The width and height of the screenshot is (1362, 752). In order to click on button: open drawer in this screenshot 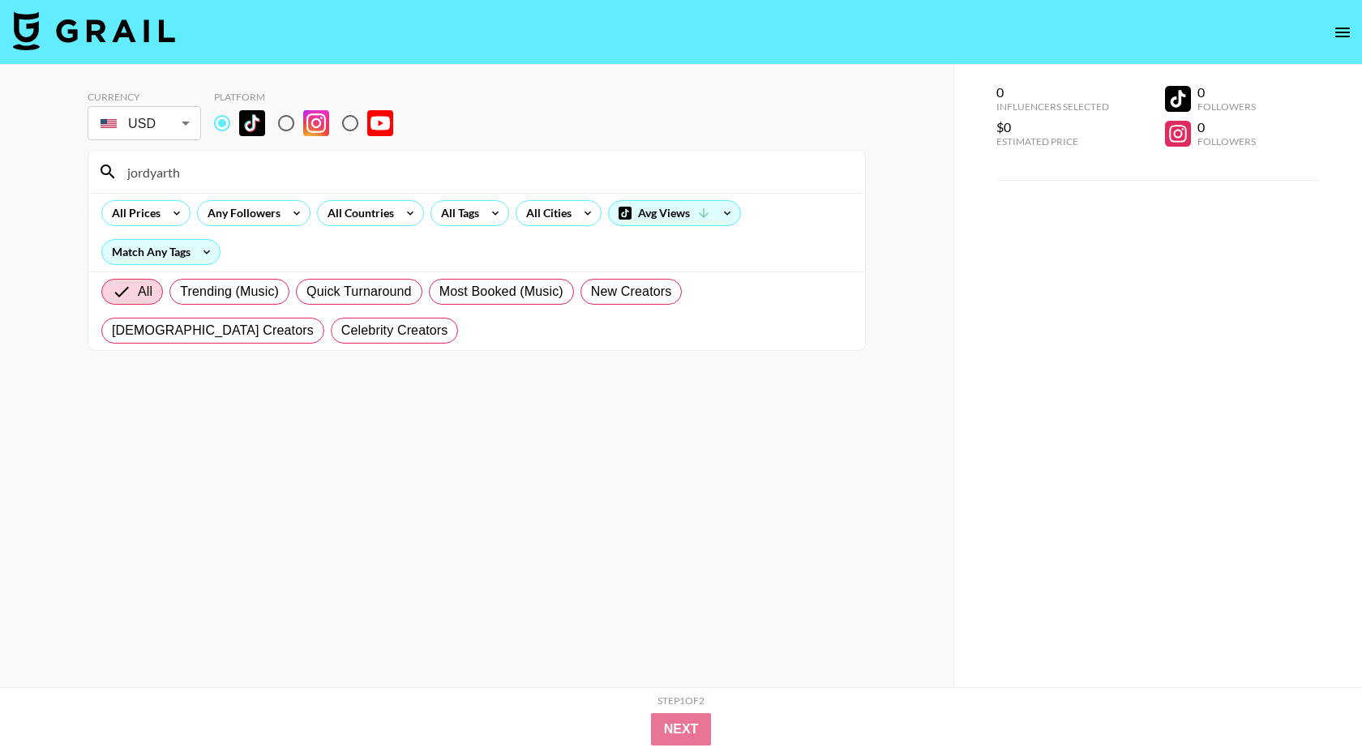, I will do `click(1343, 32)`.